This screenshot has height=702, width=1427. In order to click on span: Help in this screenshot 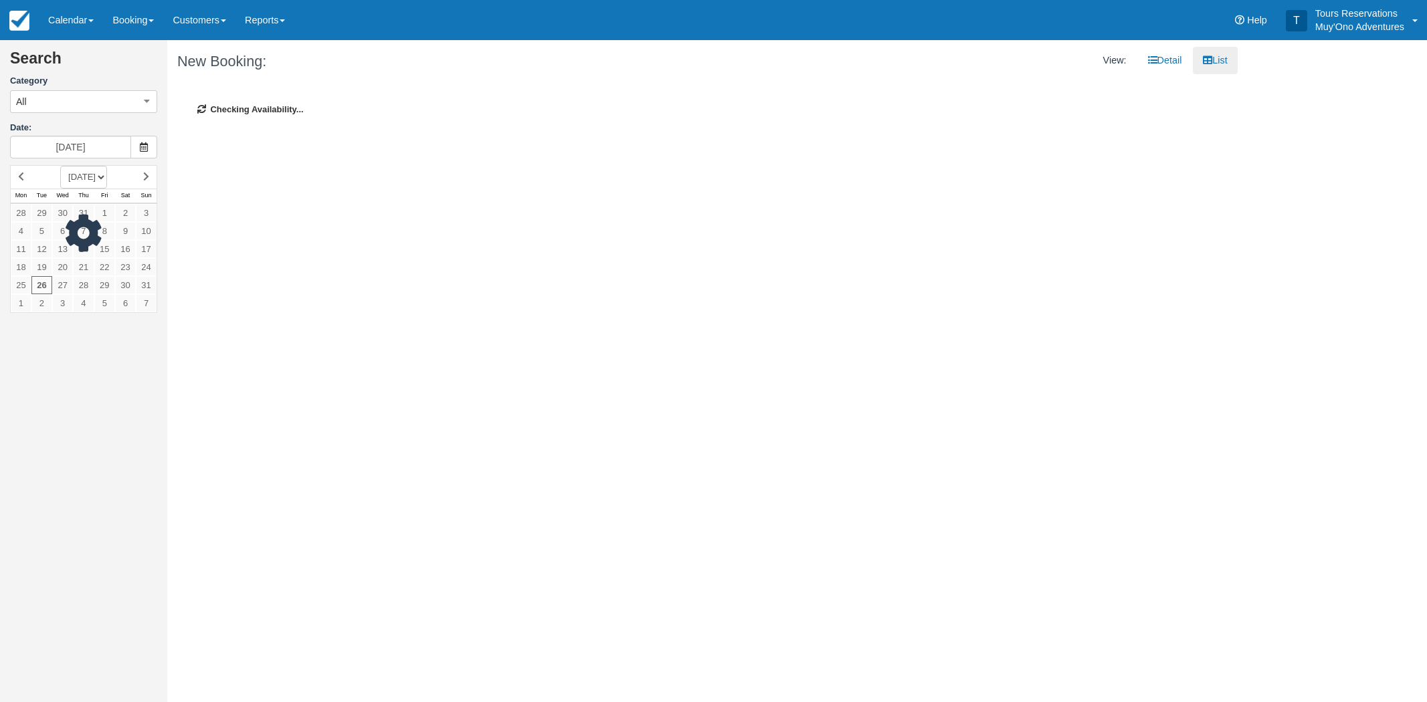, I will do `click(1257, 20)`.